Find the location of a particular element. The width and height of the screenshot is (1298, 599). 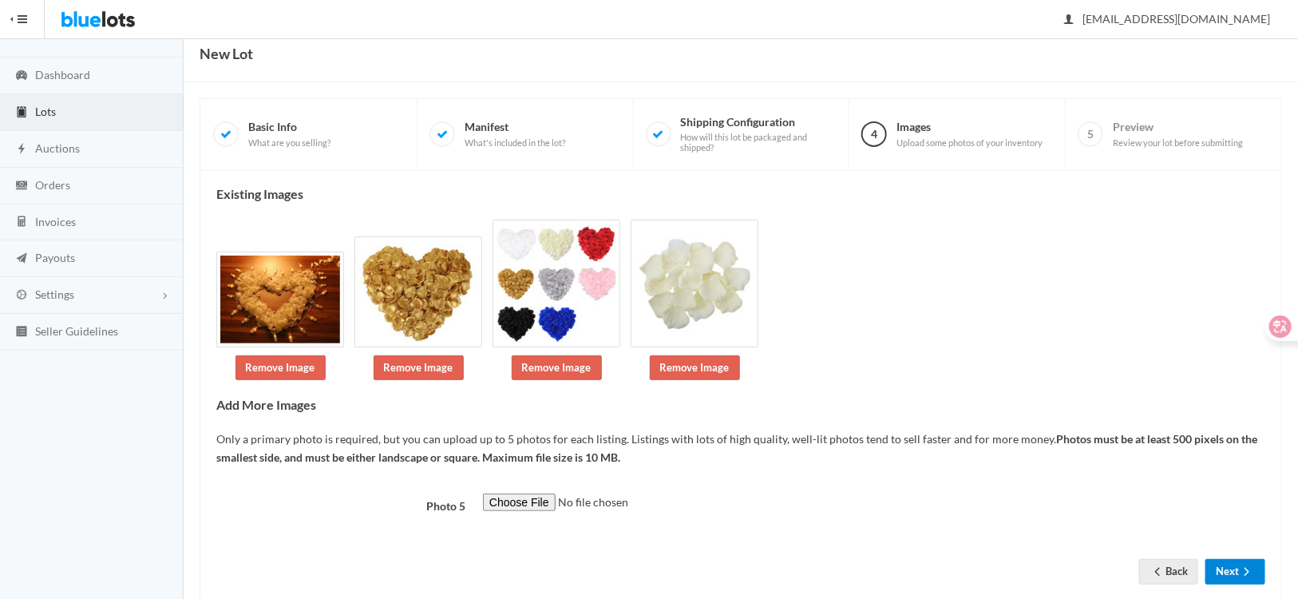

img: c6fff3e8-ef0e-40d2-8d72-fb707ba3fbd8-1715069134.jpg is located at coordinates (694, 283).